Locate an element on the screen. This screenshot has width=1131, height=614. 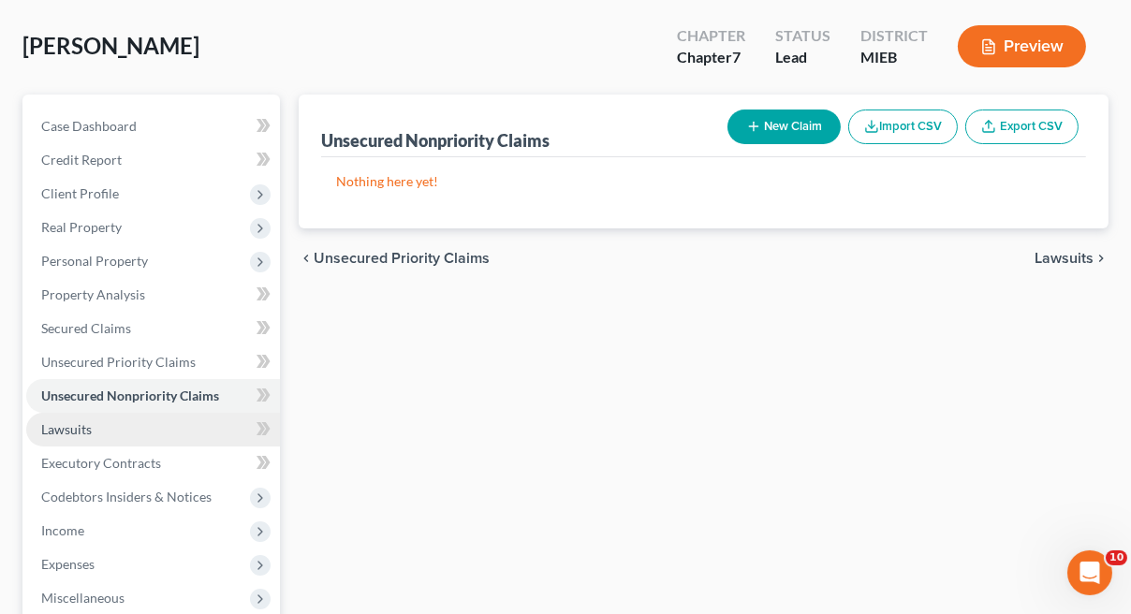
div: Lead is located at coordinates (803, 57).